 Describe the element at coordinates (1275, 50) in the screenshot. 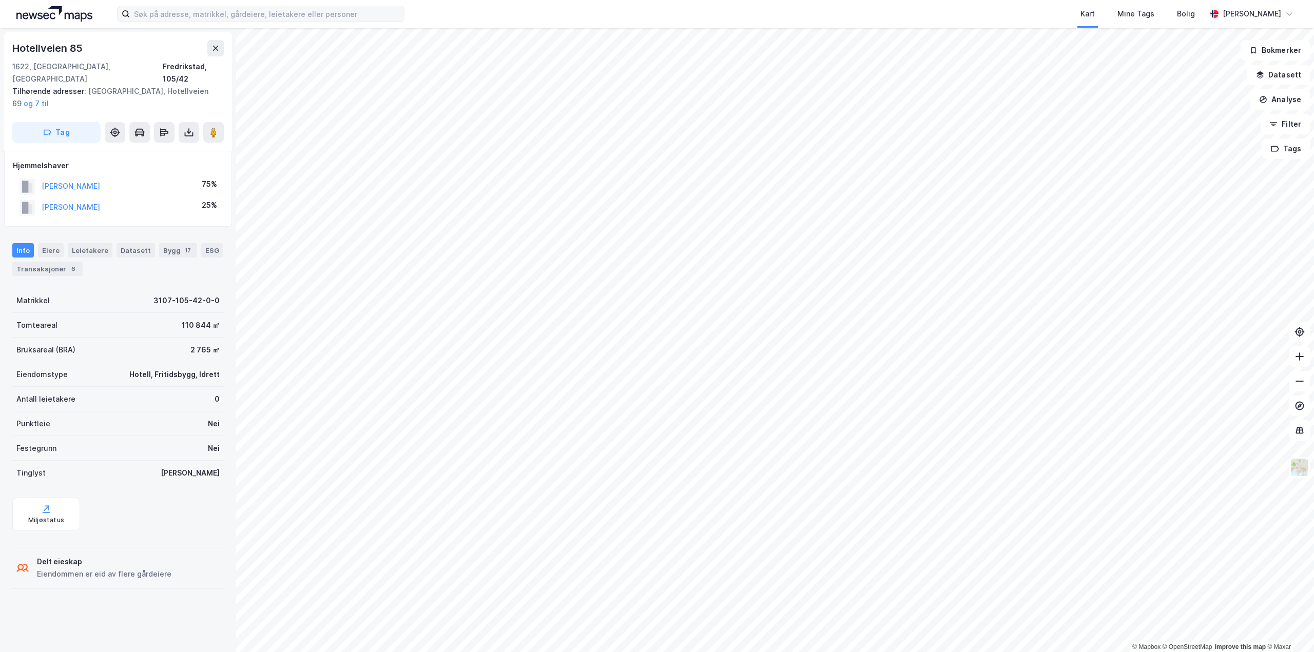

I see `button: Bokmerker` at that location.